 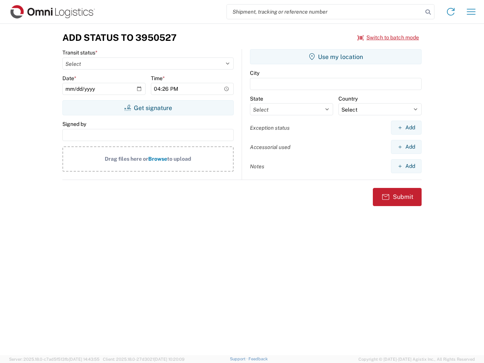 What do you see at coordinates (257, 166) in the screenshot?
I see `label: Notes` at bounding box center [257, 166].